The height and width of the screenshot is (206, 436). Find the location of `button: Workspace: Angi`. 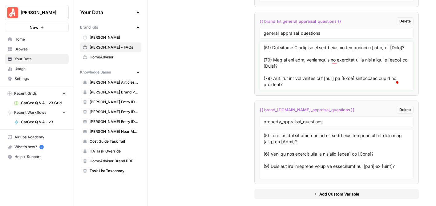

button: Workspace: Angi is located at coordinates (37, 13).